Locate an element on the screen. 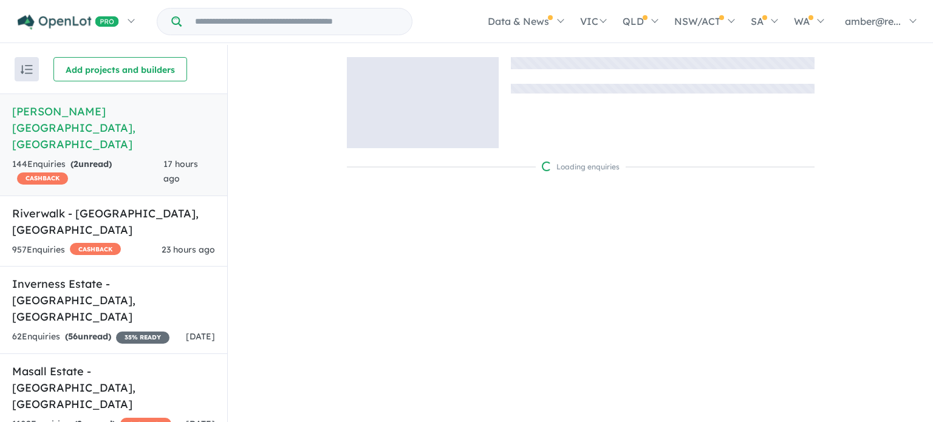  span: 35 % READY is located at coordinates (143, 338).